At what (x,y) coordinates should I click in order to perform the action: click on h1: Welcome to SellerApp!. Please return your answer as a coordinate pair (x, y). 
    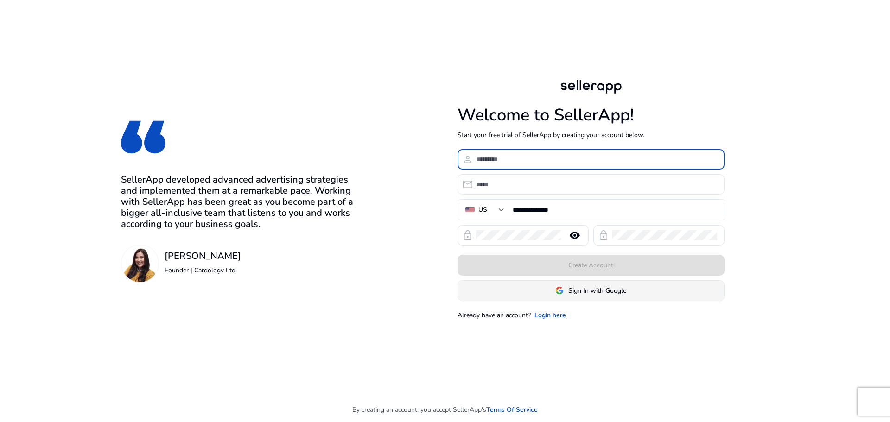
    Looking at the image, I should click on (591, 115).